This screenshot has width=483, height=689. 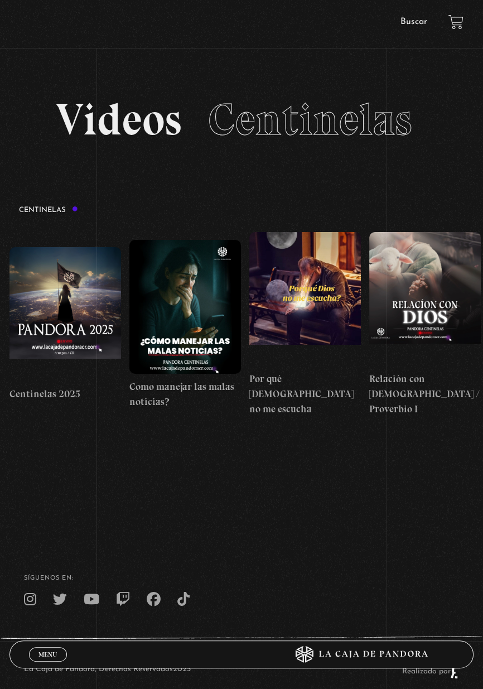 I want to click on h2: Videos, so click(x=241, y=119).